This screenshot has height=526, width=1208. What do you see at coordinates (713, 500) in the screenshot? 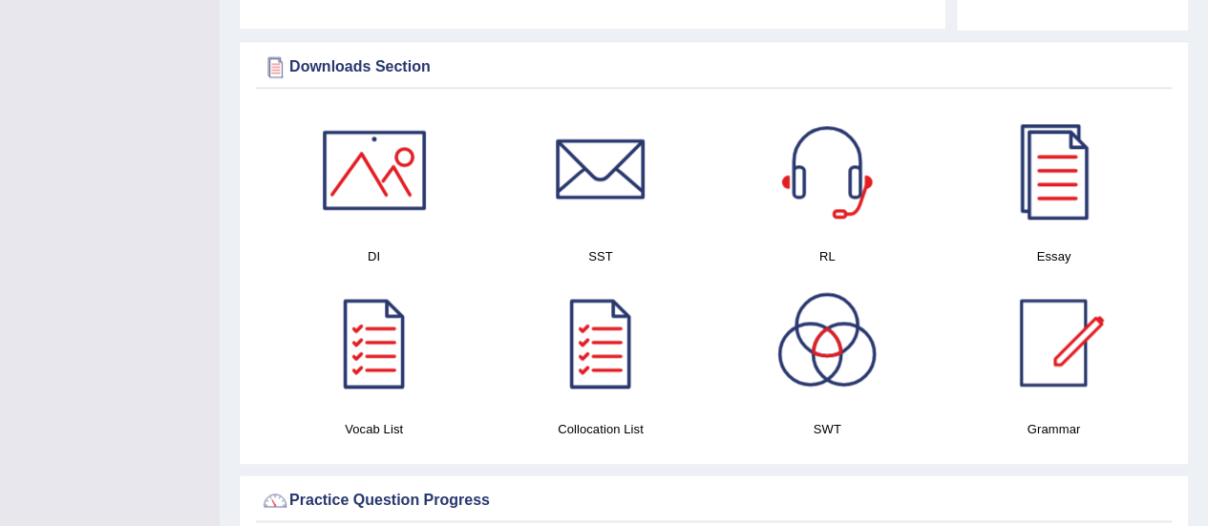
I see `div: Practice Question Progress` at bounding box center [713, 500].